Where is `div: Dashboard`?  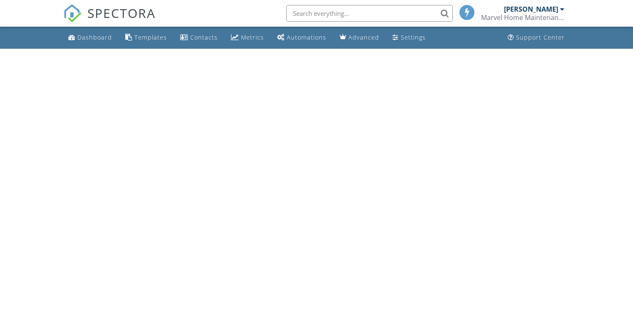
div: Dashboard is located at coordinates (94, 37).